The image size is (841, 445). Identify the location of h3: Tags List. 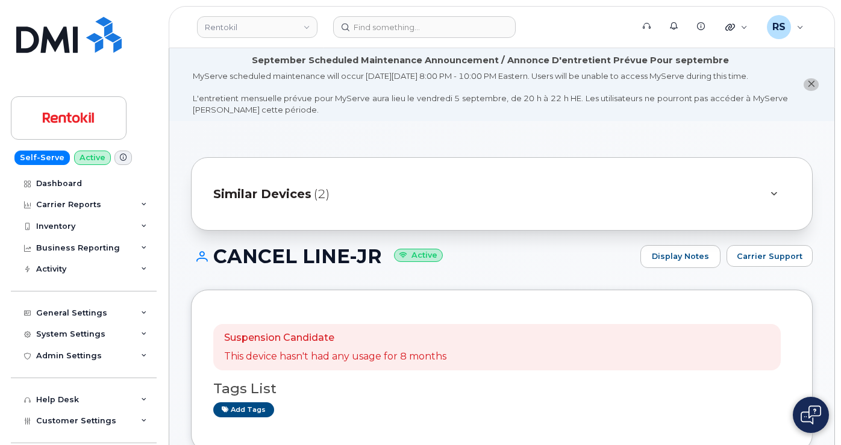
(502, 389).